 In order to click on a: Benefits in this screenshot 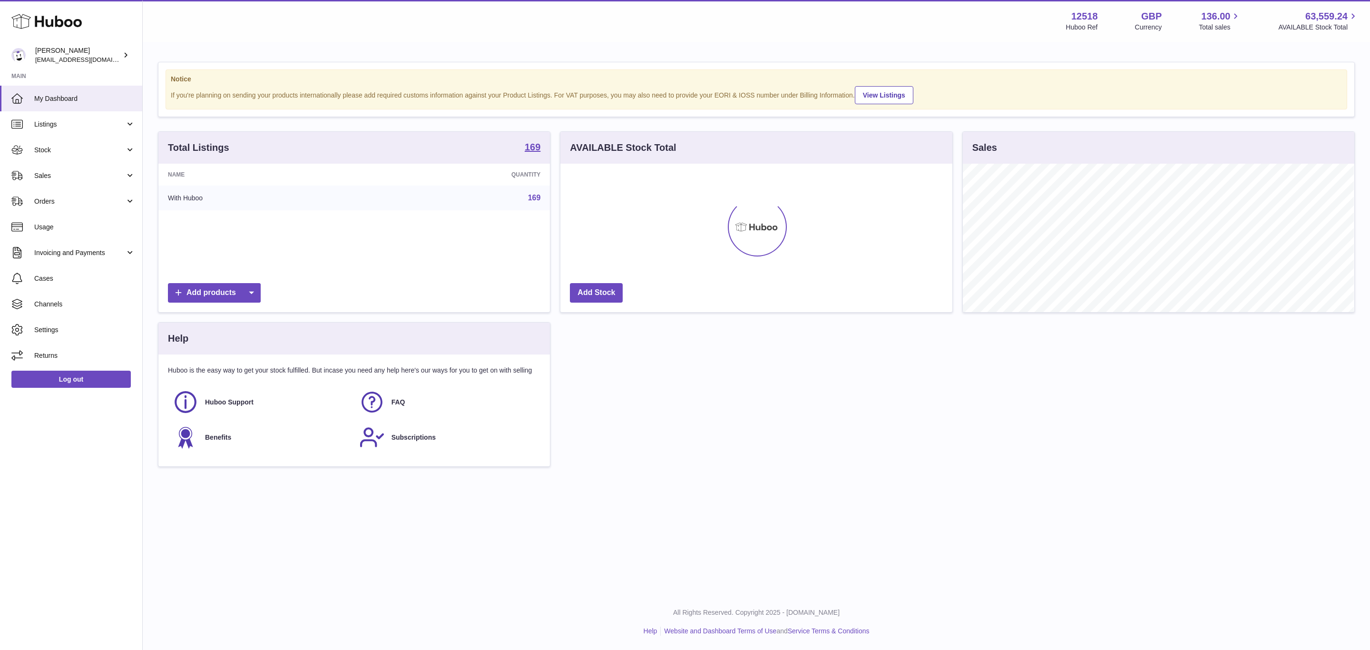, I will do `click(261, 437)`.